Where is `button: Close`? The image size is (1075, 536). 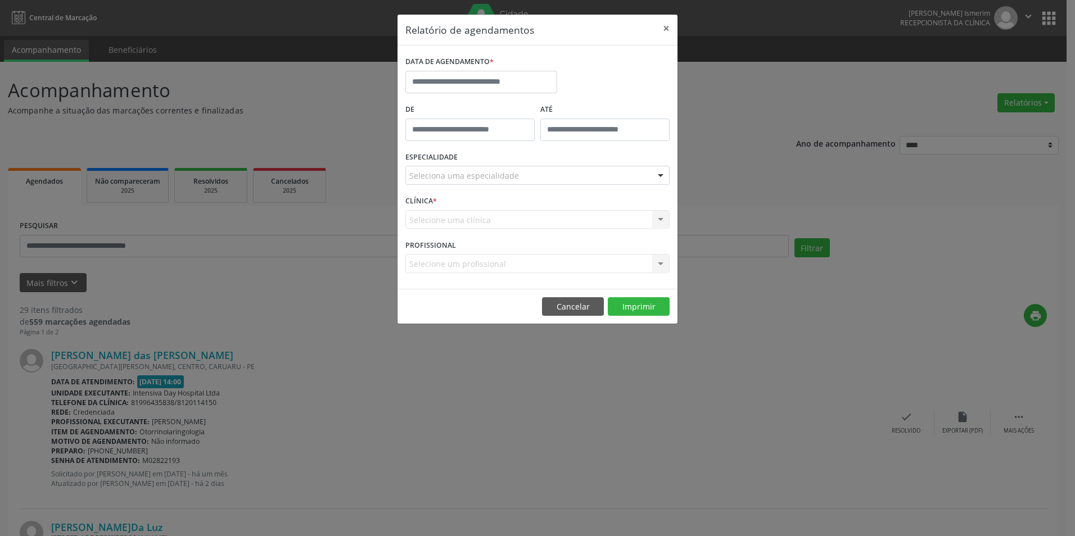 button: Close is located at coordinates (666, 28).